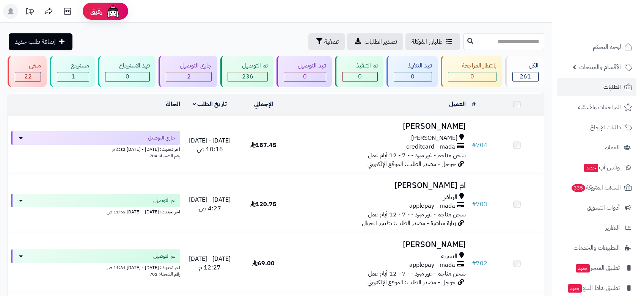  Describe the element at coordinates (304, 71) in the screenshot. I see `a: قيد التوصيل 0` at that location.